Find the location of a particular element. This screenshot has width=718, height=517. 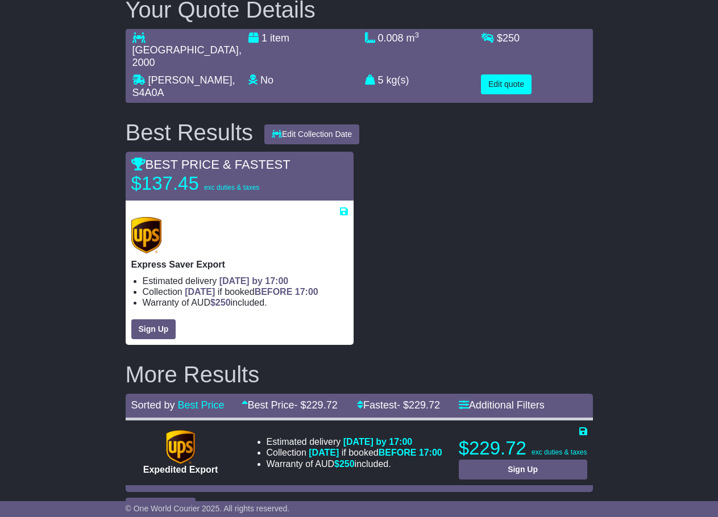

span: No is located at coordinates (267, 80).